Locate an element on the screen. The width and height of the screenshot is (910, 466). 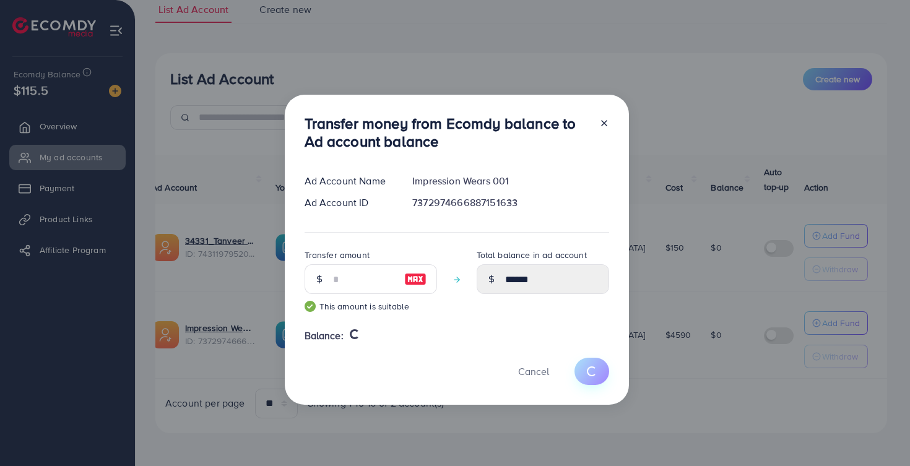
span: Balance: is located at coordinates (324, 336).